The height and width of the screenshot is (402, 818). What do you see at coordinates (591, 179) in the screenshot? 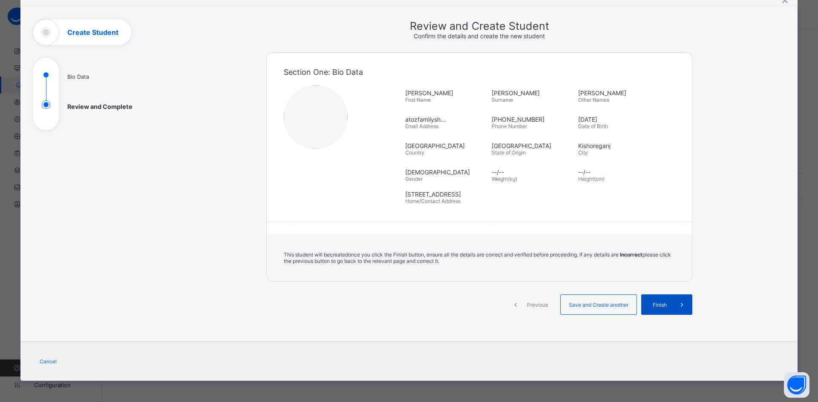
I see `span: Height(cm)` at bounding box center [591, 179].